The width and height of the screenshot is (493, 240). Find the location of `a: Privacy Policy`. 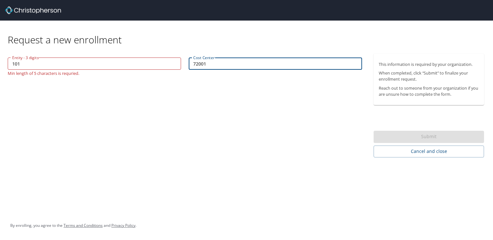

a: Privacy Policy is located at coordinates (123, 225).